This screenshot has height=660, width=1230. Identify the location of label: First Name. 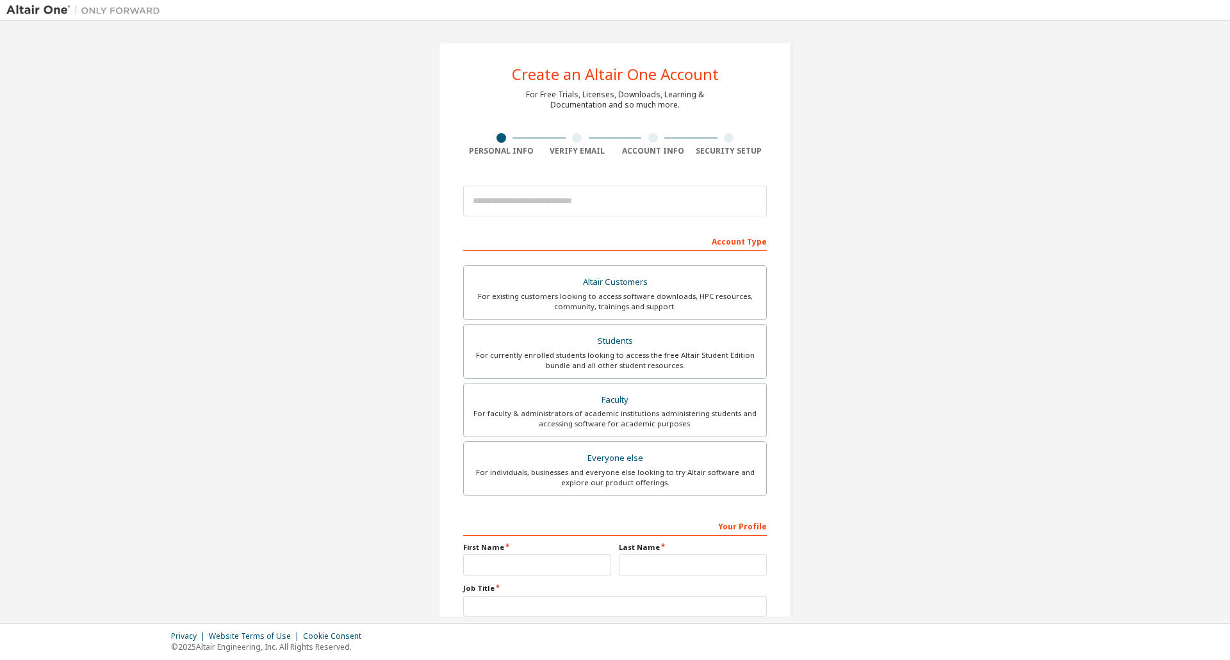
(537, 548).